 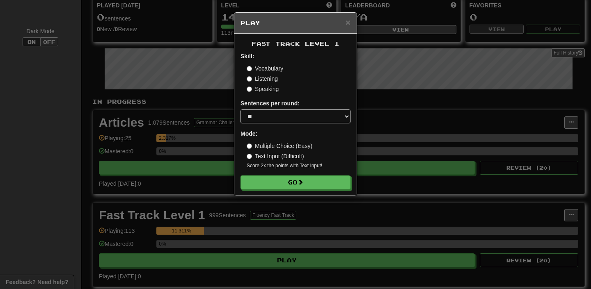 I want to click on strong: Skill:, so click(x=247, y=56).